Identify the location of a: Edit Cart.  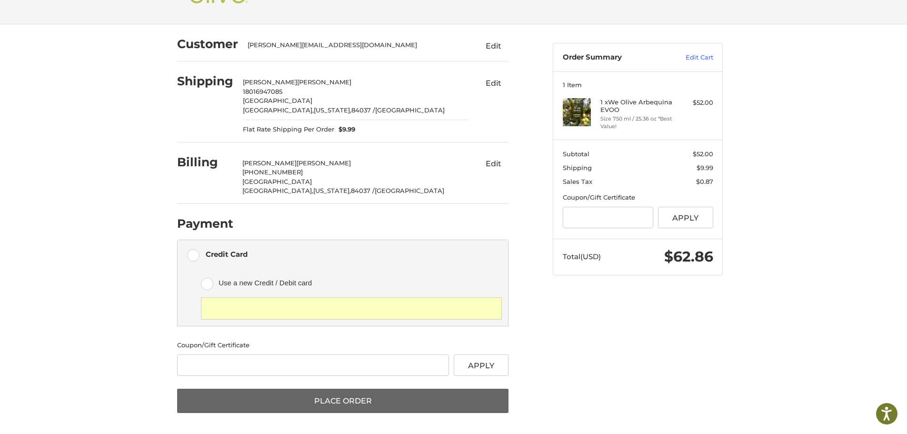
(689, 58).